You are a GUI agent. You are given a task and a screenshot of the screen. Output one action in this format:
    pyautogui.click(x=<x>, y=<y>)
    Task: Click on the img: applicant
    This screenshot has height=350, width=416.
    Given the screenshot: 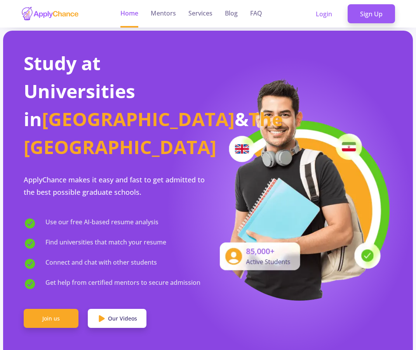 What is the action you would take?
    pyautogui.click(x=300, y=189)
    